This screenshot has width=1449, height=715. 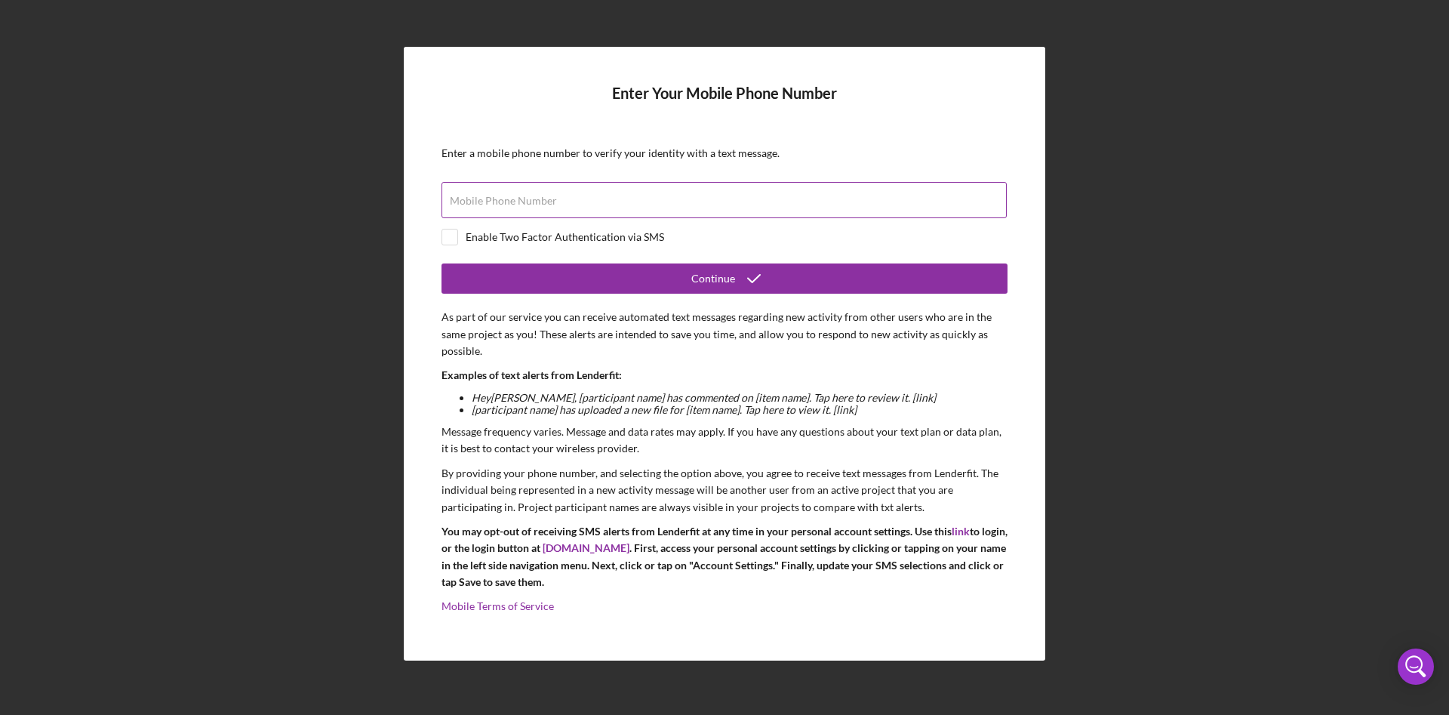 What do you see at coordinates (724, 557) in the screenshot?
I see `p: You may opt-out of receiving SMS alerts from Lenderfit at any time in your personal account setti...` at bounding box center [724, 557].